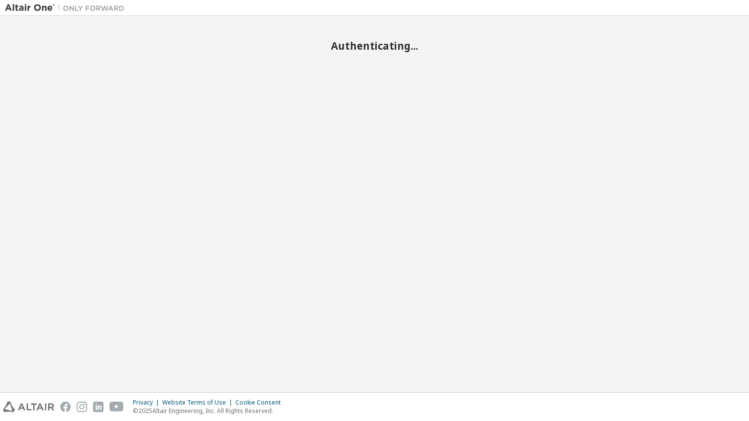 This screenshot has height=421, width=749. I want to click on img: linkedin.svg, so click(98, 407).